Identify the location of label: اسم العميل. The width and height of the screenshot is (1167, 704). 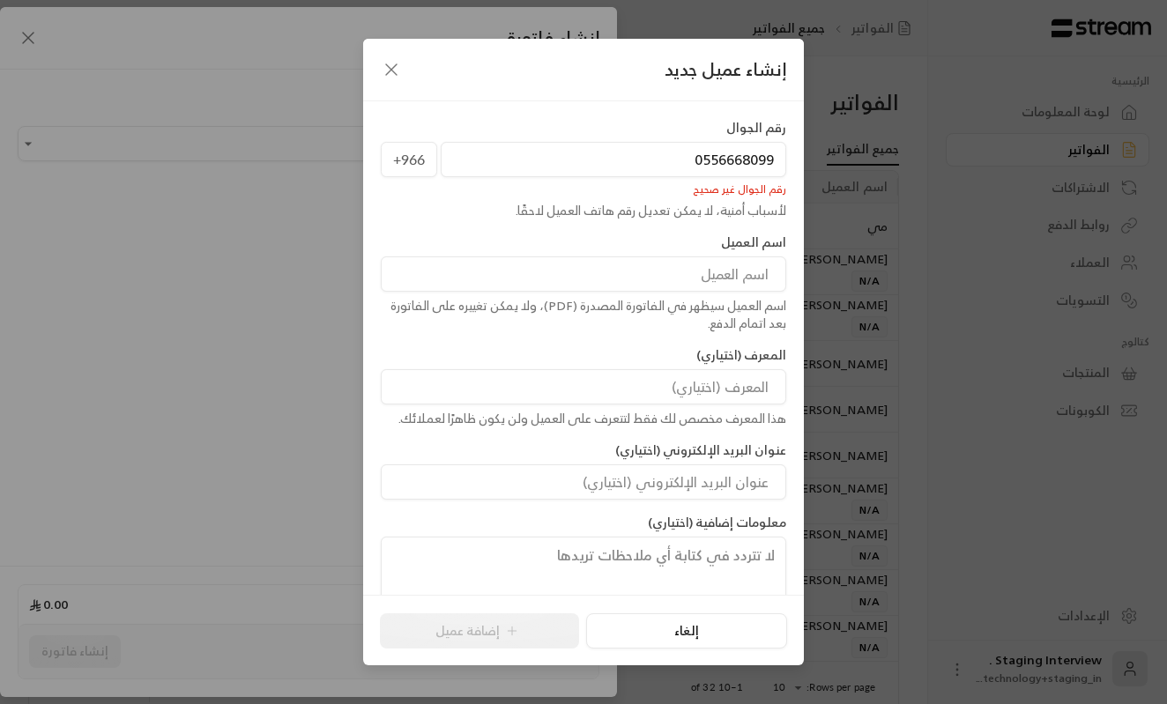
(754, 242).